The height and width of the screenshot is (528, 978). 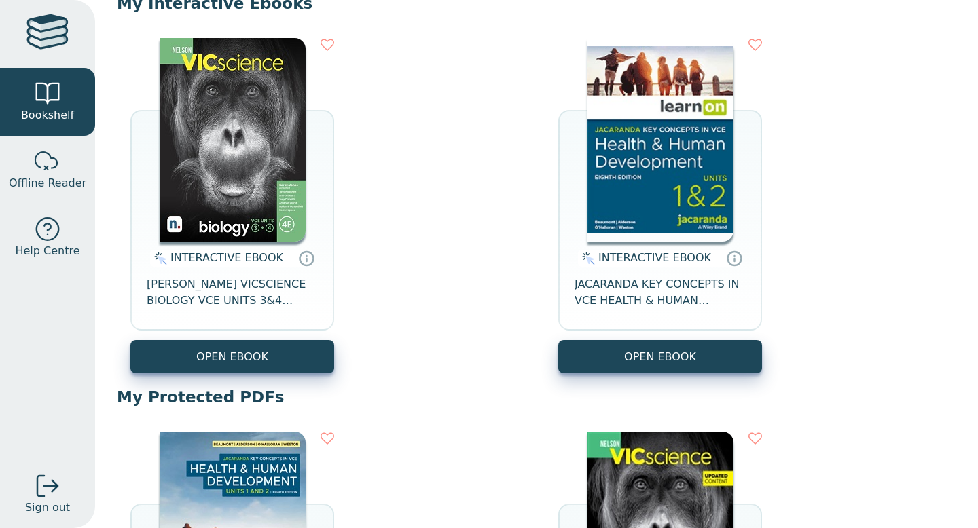 What do you see at coordinates (47, 251) in the screenshot?
I see `span: Help Centre` at bounding box center [47, 251].